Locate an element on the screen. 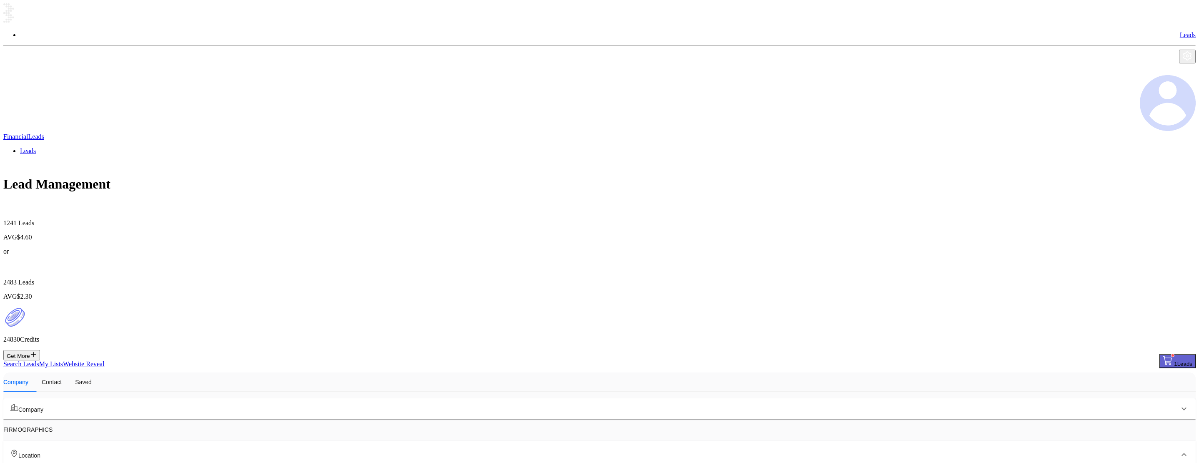 The width and height of the screenshot is (1199, 463). p: FIRMOGRAPHICS is located at coordinates (599, 429).